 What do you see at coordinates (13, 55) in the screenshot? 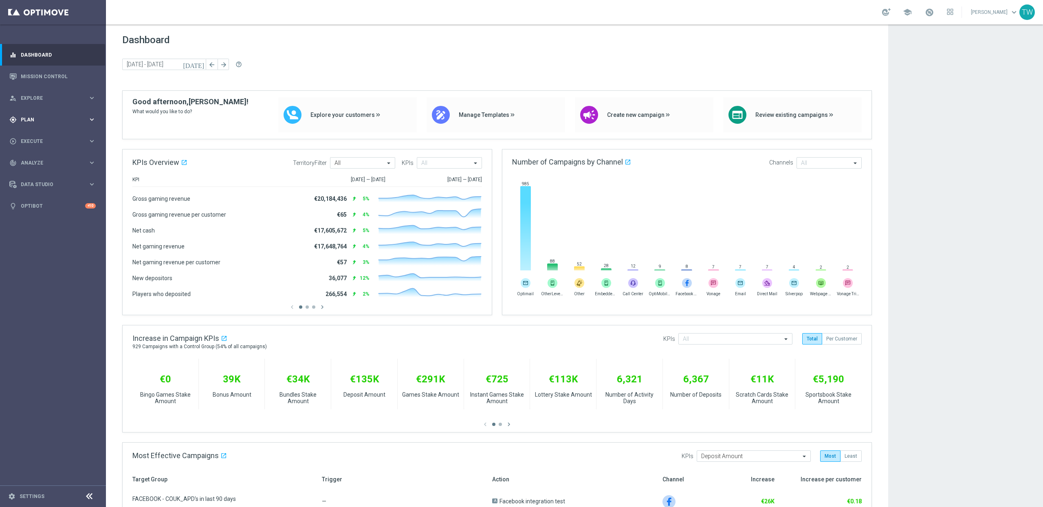
I see `i: equalizer` at bounding box center [13, 55].